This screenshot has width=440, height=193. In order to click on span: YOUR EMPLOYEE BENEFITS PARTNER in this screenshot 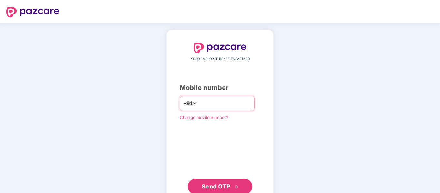, I will do `click(220, 59)`.